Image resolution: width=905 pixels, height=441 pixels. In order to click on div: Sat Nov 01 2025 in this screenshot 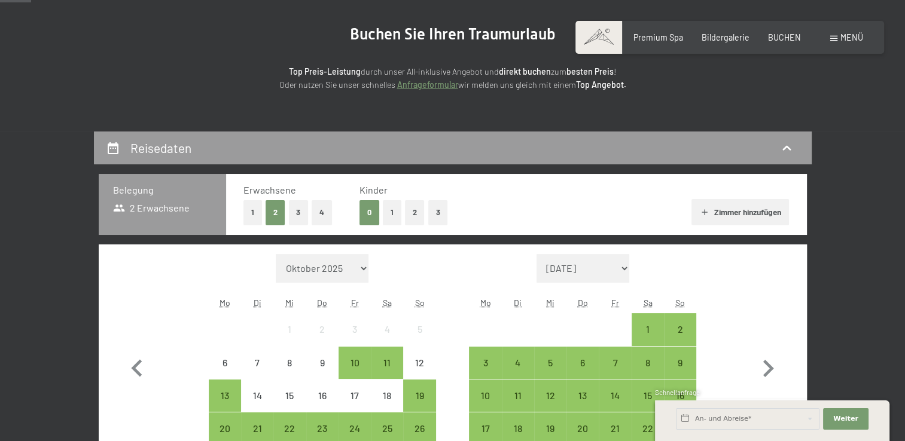, I will do `click(648, 330)`.